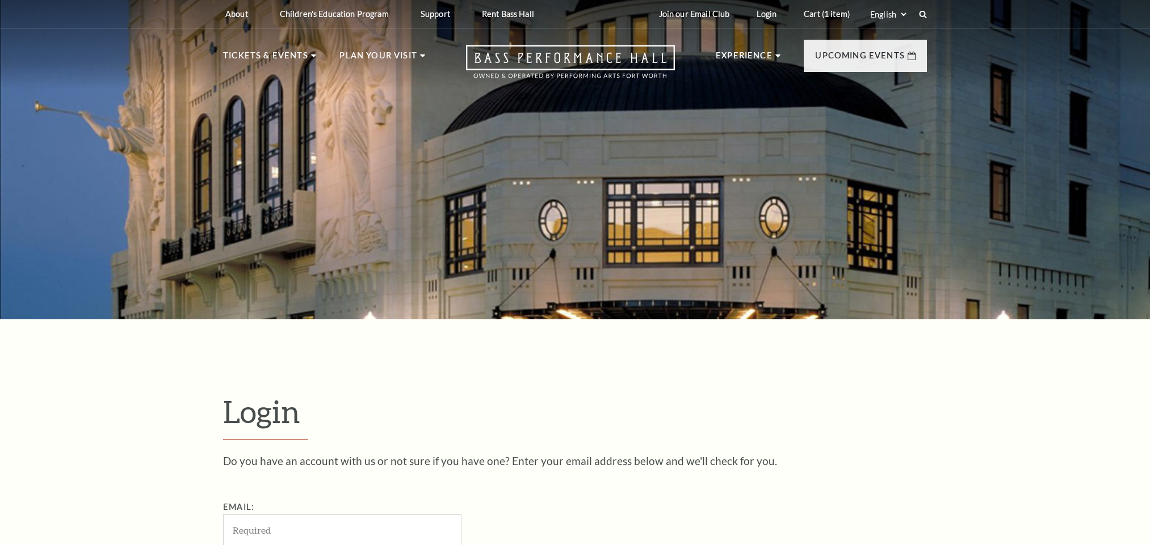 This screenshot has width=1150, height=545. I want to click on label: Email:, so click(238, 507).